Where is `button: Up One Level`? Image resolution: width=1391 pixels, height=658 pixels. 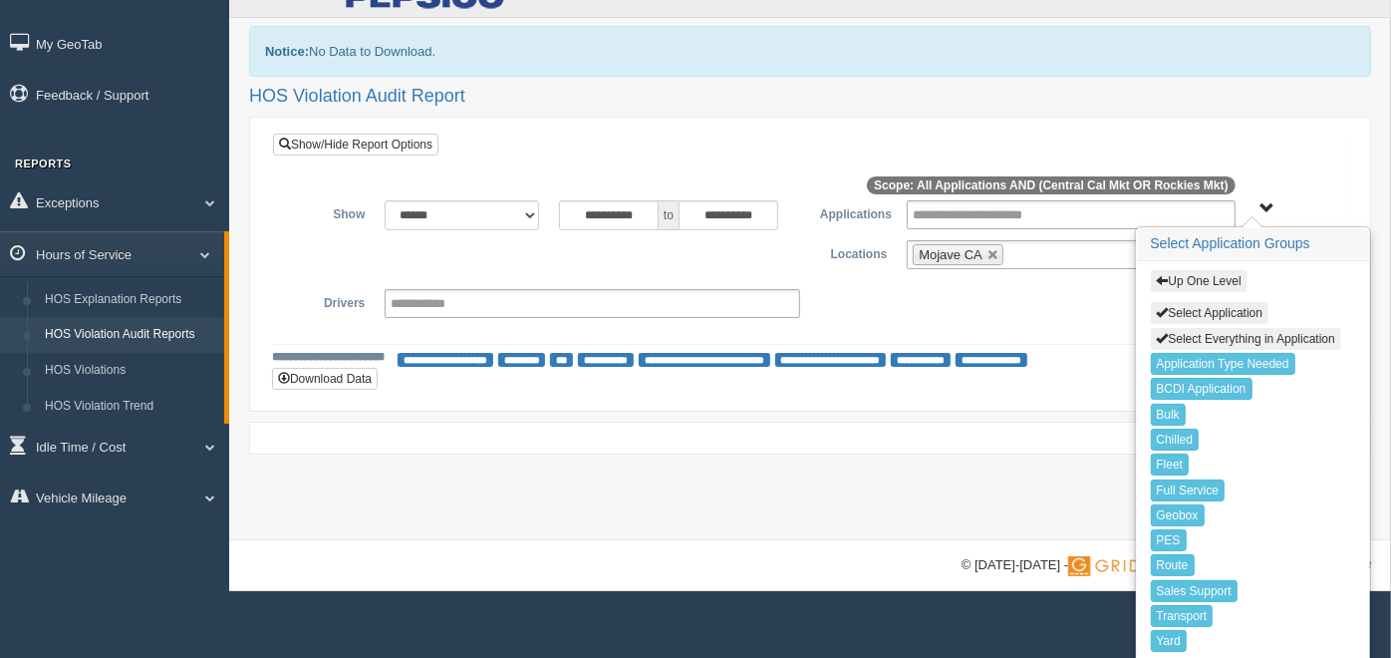 button: Up One Level is located at coordinates (1199, 281).